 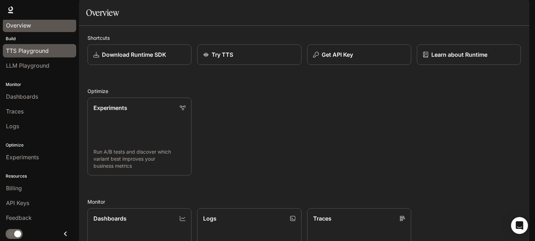 What do you see at coordinates (304, 202) in the screenshot?
I see `h2: Monitor` at bounding box center [304, 202].